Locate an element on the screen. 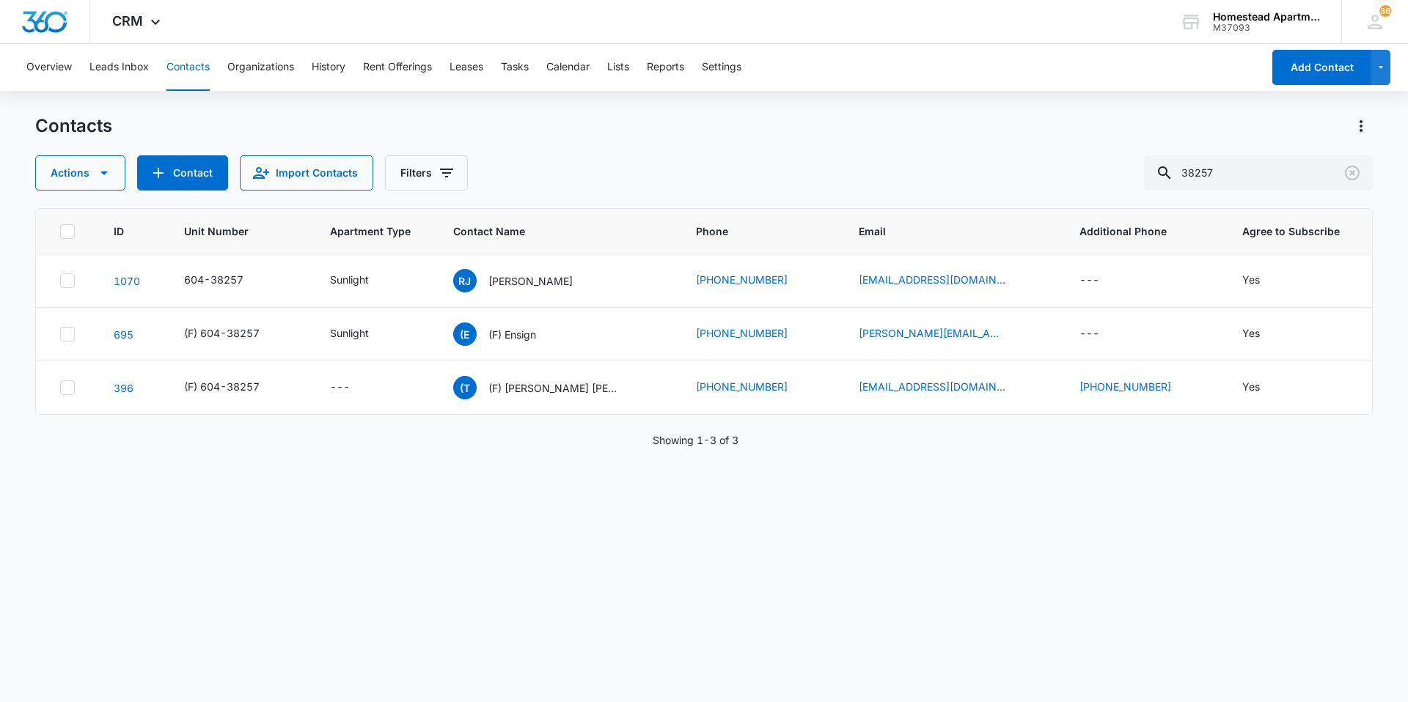  div: notifications count is located at coordinates (1385, 11).